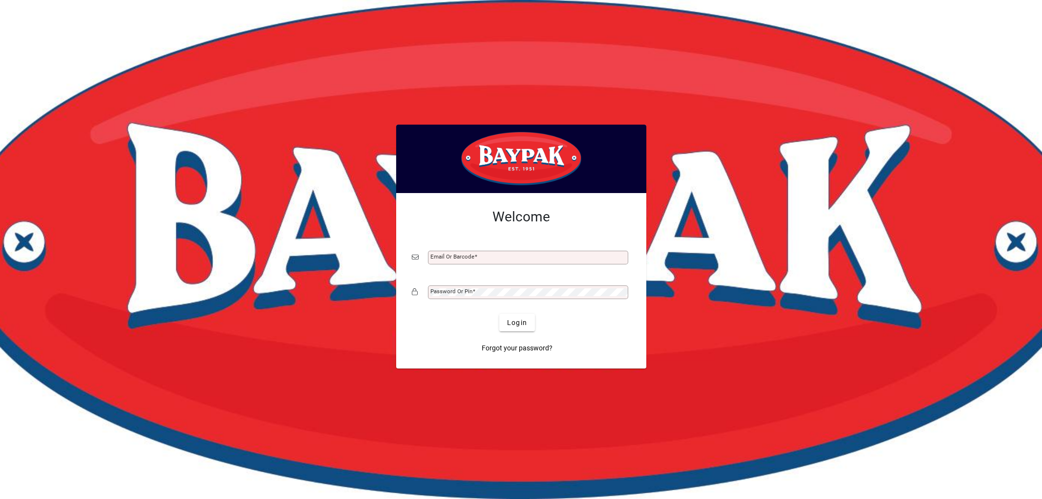 Image resolution: width=1042 pixels, height=499 pixels. Describe the element at coordinates (517, 322) in the screenshot. I see `button: Login` at that location.